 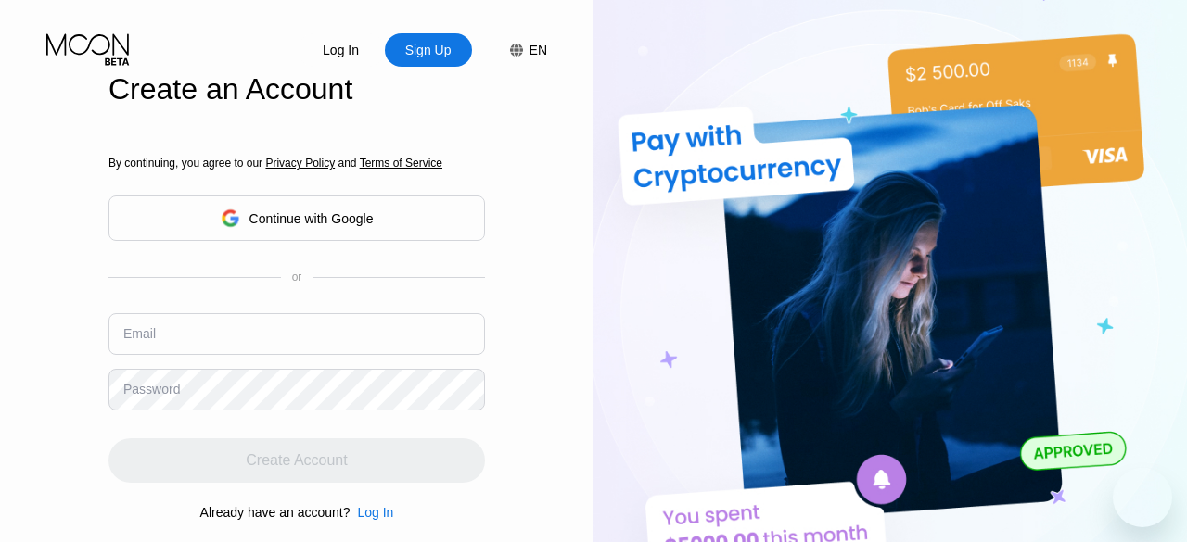 What do you see at coordinates (428, 50) in the screenshot?
I see `div: Sign Up` at bounding box center [428, 50].